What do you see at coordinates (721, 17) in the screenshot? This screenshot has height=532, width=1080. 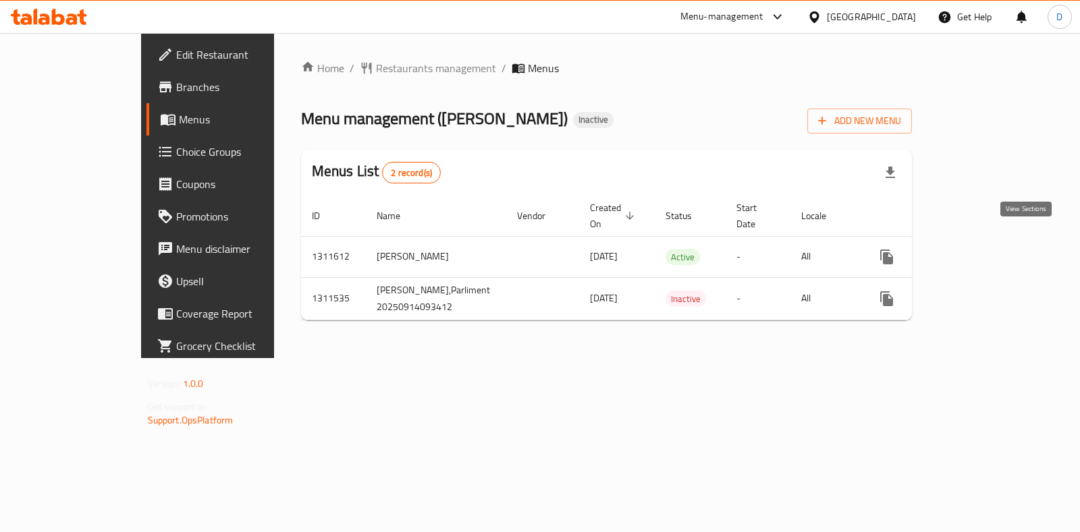 I see `div: Menu-management` at bounding box center [721, 17].